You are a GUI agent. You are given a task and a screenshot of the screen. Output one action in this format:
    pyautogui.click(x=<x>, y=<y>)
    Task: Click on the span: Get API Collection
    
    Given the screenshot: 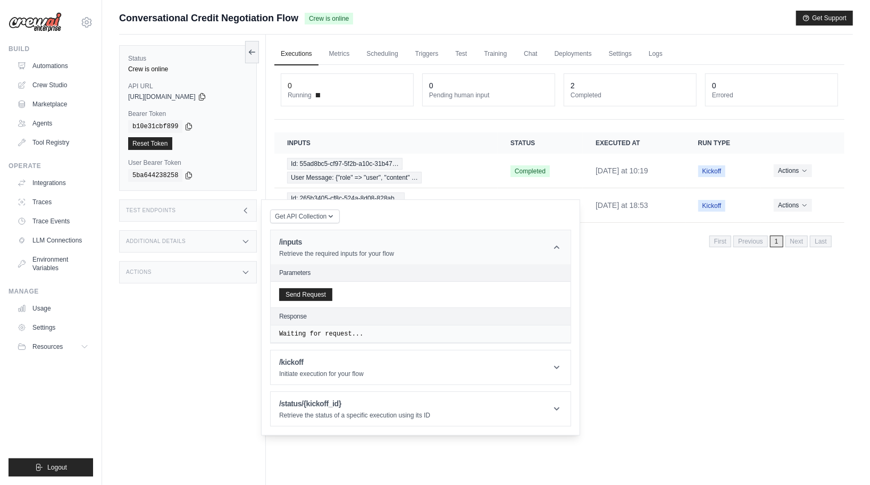 What is the action you would take?
    pyautogui.click(x=300, y=216)
    